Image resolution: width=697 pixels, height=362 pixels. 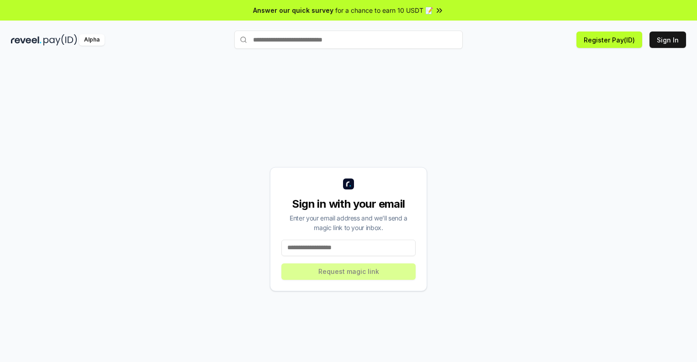 I want to click on img: pay_id, so click(x=60, y=40).